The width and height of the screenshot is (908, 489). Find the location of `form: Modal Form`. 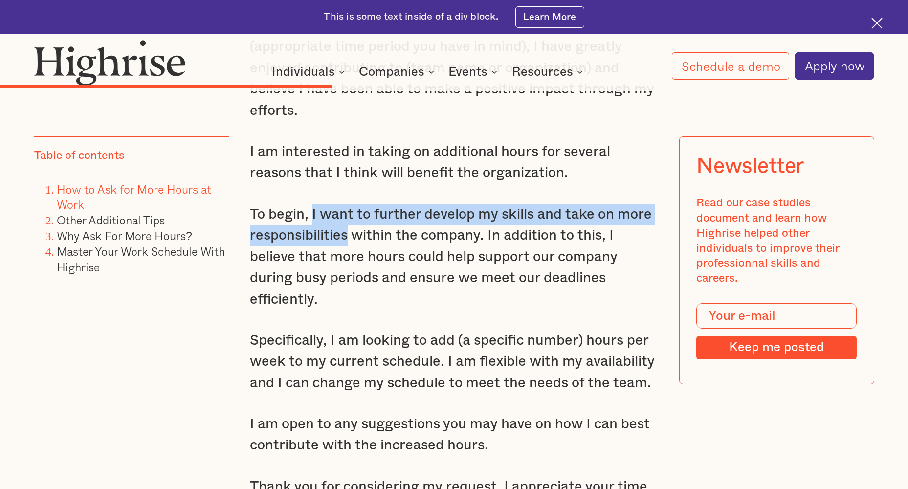

form: Modal Form is located at coordinates (776, 331).